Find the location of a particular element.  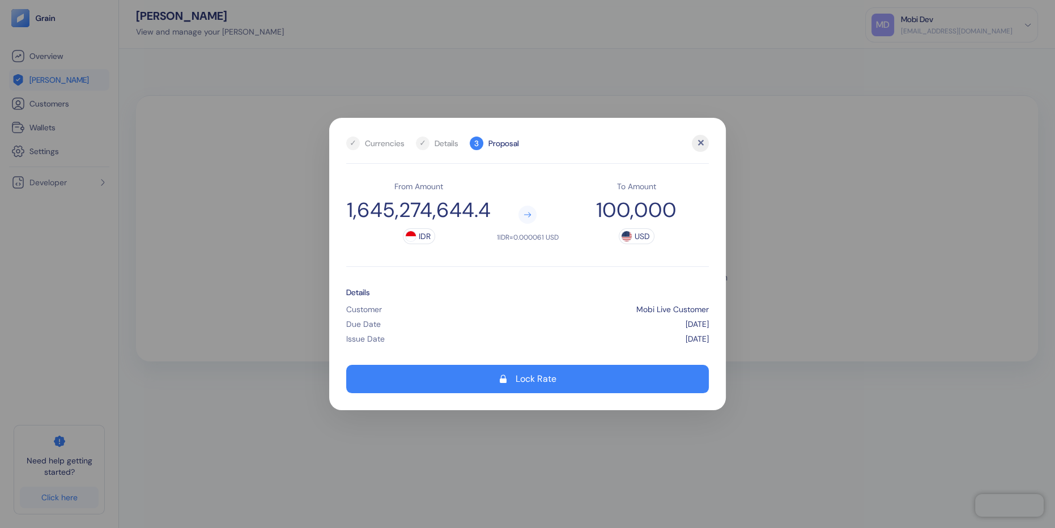

span: 1 IDR = 0.000061 USD is located at coordinates (528, 237).